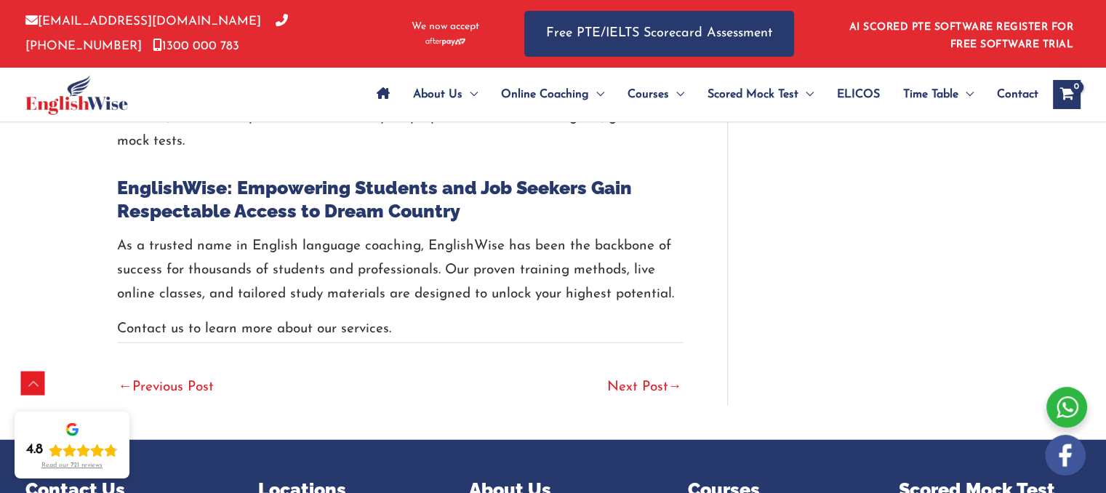 This screenshot has height=493, width=1106. I want to click on a: Contact, so click(1012, 95).